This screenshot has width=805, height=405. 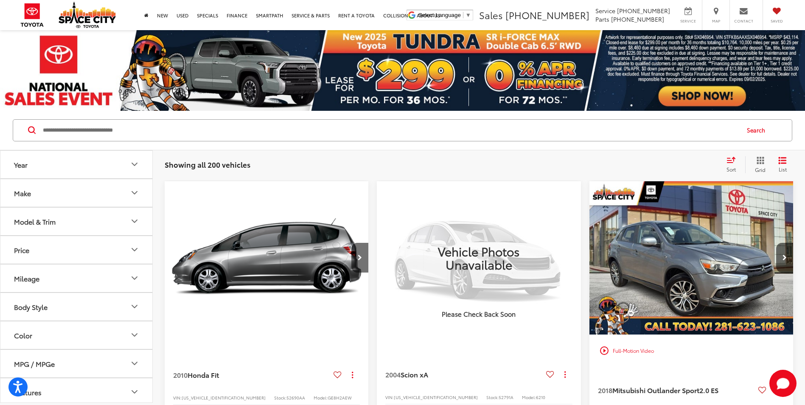 What do you see at coordinates (758, 165) in the screenshot?
I see `button: Grid View` at bounding box center [758, 165].